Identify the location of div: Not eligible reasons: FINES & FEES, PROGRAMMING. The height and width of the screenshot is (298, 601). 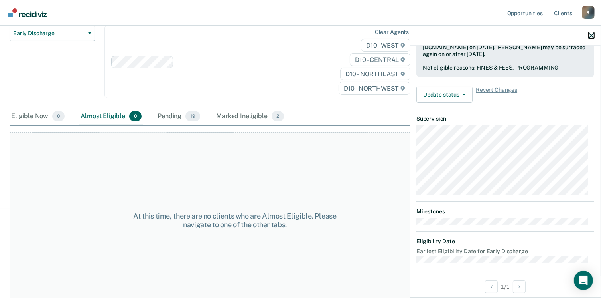
(506, 67).